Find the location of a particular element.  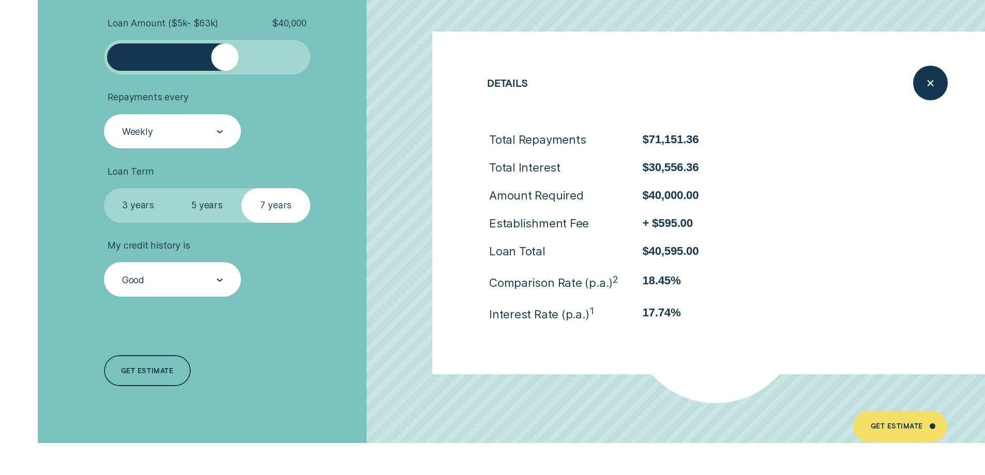

a: Get estimate is located at coordinates (147, 371).